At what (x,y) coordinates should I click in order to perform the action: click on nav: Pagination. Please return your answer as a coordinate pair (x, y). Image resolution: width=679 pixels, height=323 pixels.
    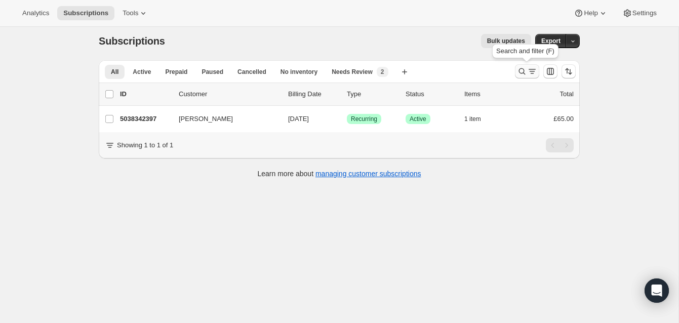
    Looking at the image, I should click on (560, 145).